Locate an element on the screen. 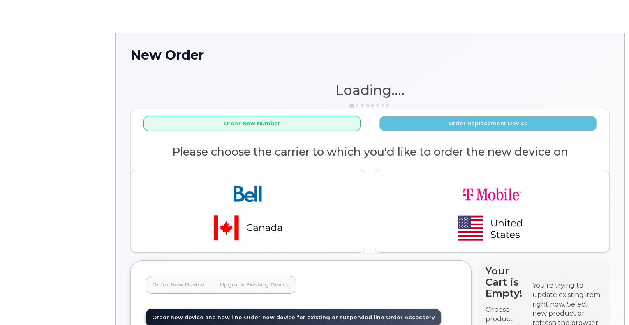 This screenshot has width=629, height=325. button: Order Replacement Device is located at coordinates (488, 123).